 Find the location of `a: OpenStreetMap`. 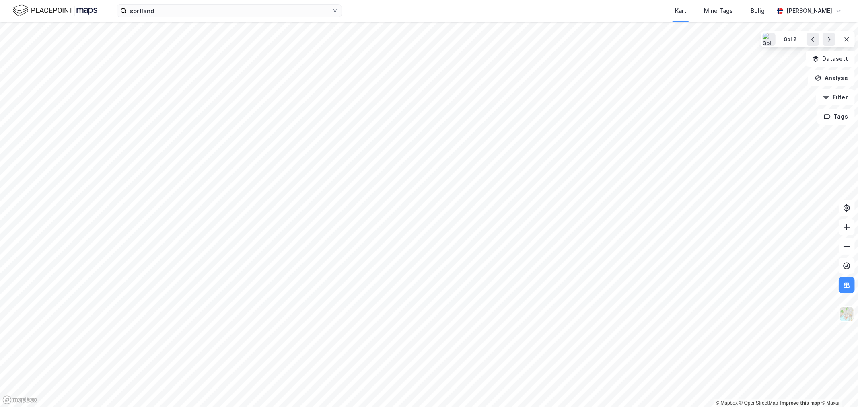

a: OpenStreetMap is located at coordinates (759, 403).